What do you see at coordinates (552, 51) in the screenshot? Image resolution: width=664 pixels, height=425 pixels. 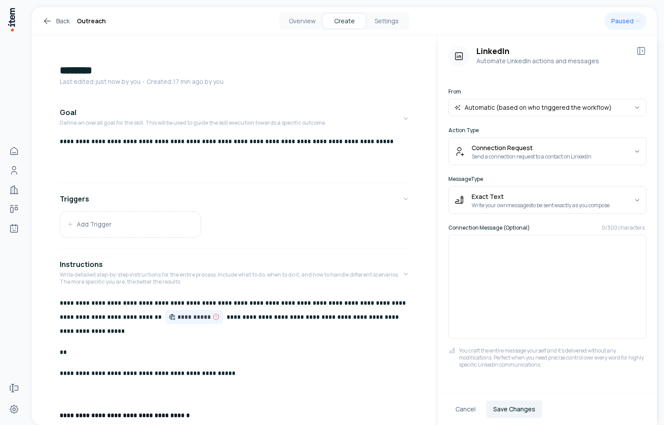 I see `h3: LinkedIn` at bounding box center [552, 51].